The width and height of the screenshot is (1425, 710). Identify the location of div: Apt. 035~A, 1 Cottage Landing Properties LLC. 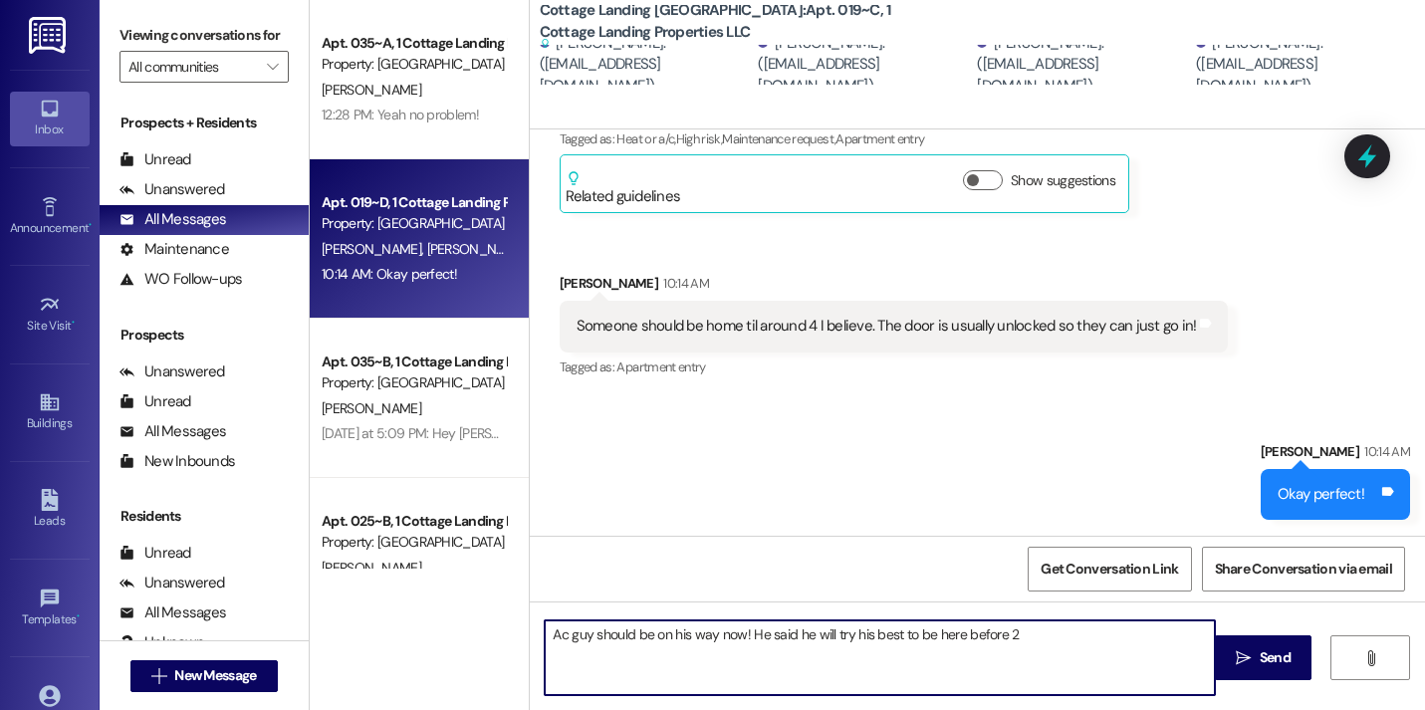
(413, 43).